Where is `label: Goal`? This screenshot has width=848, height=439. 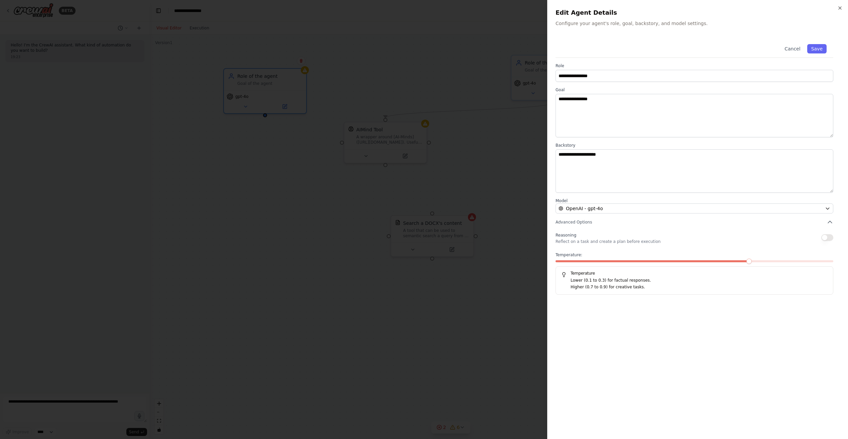 label: Goal is located at coordinates (694, 90).